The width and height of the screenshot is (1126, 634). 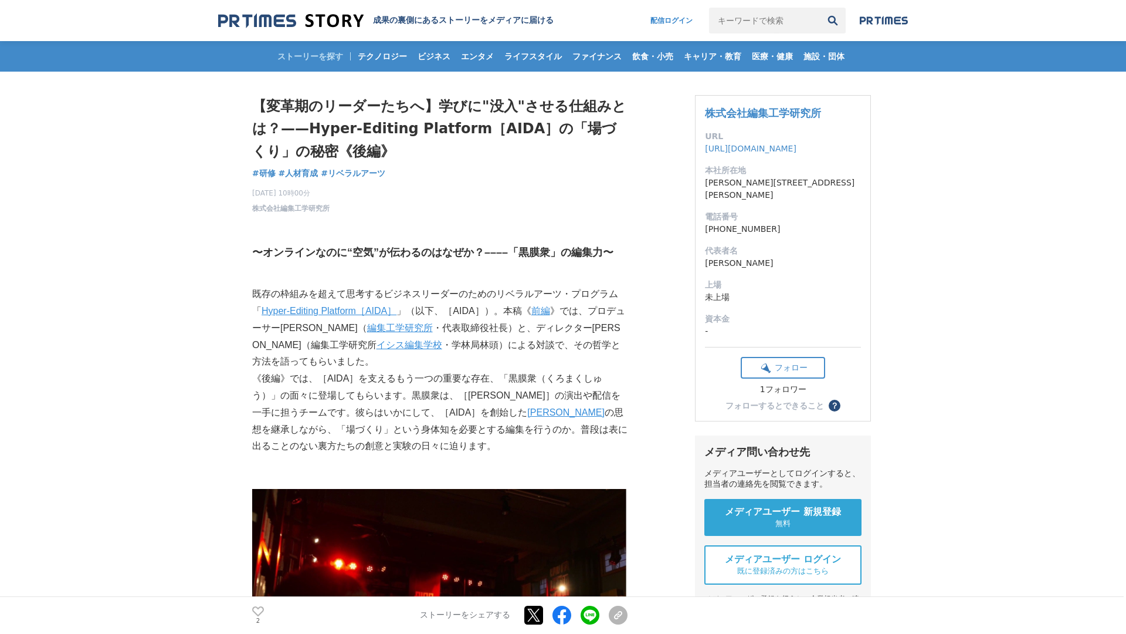 I want to click on dt: 電話番号, so click(x=783, y=216).